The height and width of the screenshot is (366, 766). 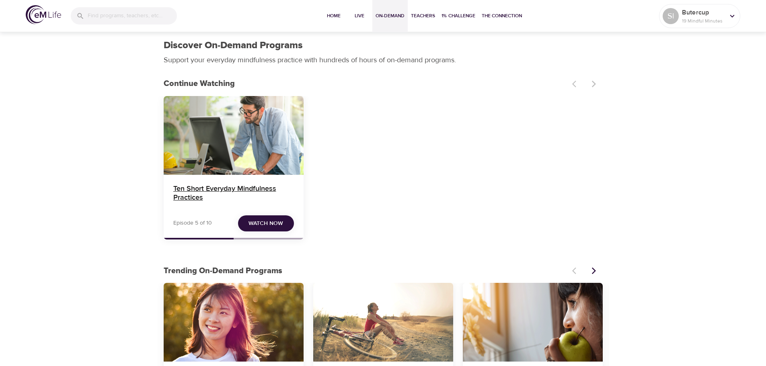 What do you see at coordinates (458, 16) in the screenshot?
I see `span: 1% Challenge` at bounding box center [458, 16].